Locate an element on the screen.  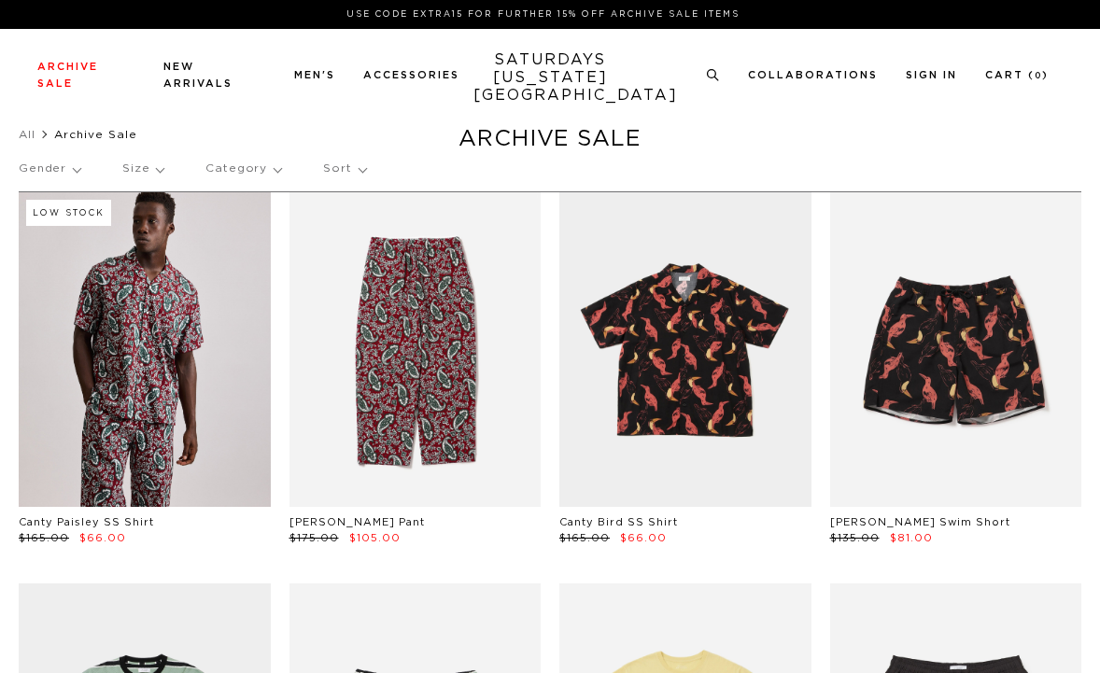
span: $105.00 is located at coordinates (374, 538).